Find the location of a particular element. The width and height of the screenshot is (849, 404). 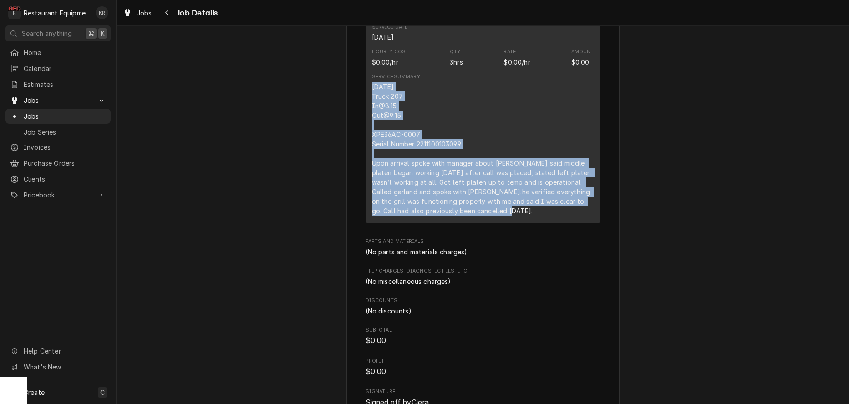

span: What's New is located at coordinates (64, 367).